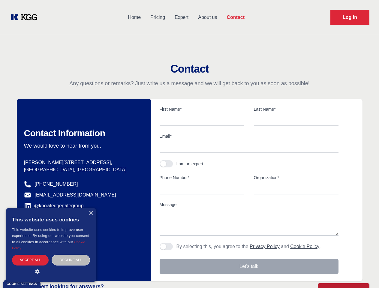  I want to click on a: Contact, so click(236, 17).